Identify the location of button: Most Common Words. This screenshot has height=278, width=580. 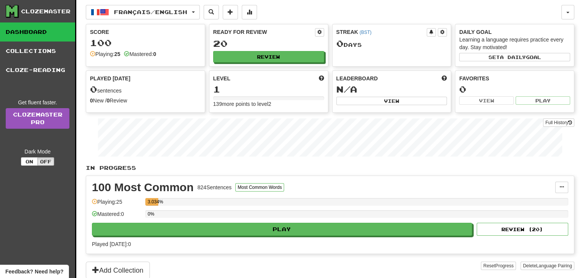
(260, 188).